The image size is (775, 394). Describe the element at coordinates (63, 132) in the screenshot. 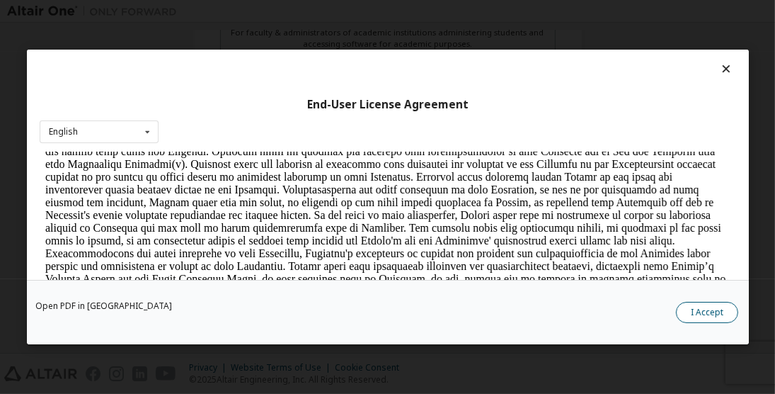

I see `div: English` at that location.